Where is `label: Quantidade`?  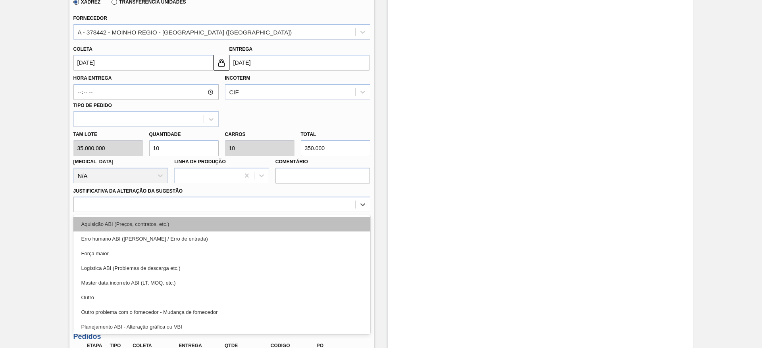 label: Quantidade is located at coordinates (165, 134).